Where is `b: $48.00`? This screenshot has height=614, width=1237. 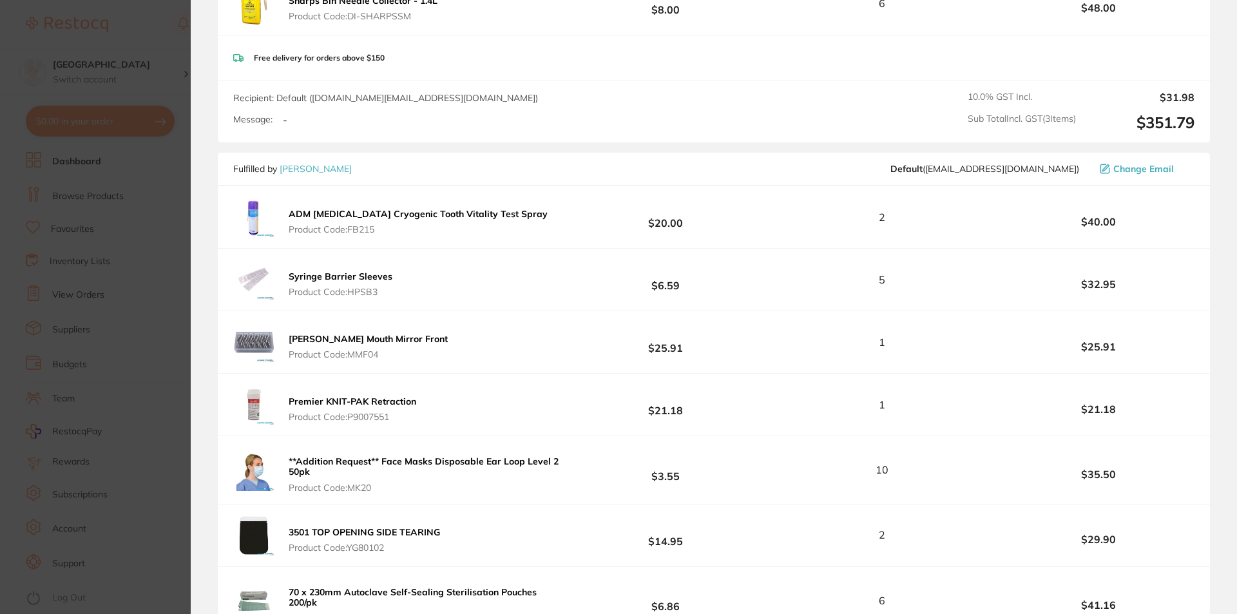
b: $48.00 is located at coordinates (1098, 8).